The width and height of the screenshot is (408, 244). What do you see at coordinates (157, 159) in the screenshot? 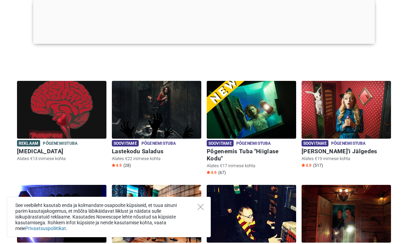
I see `p: Alates €22 inimese kohta` at bounding box center [157, 159].